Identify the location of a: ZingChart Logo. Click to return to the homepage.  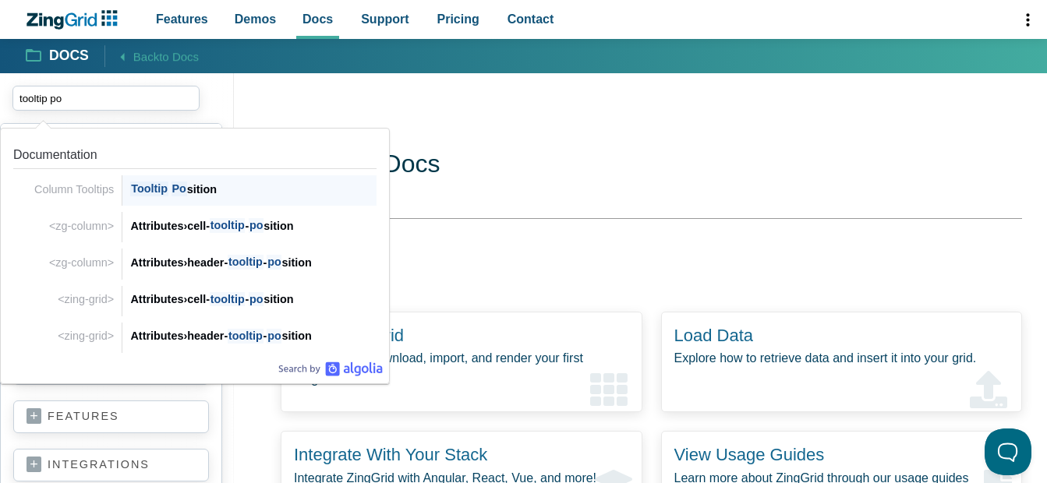
(75, 19).